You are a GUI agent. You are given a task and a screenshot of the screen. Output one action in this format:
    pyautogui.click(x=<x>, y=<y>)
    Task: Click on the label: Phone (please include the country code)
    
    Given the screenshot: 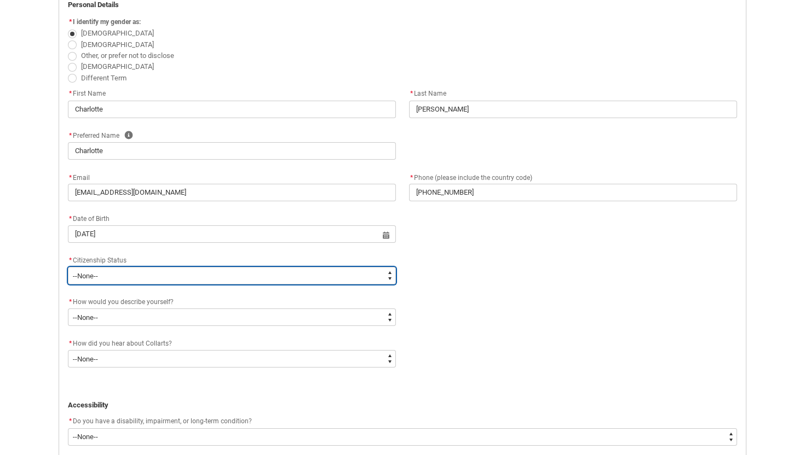 What is the action you would take?
    pyautogui.click(x=472, y=177)
    